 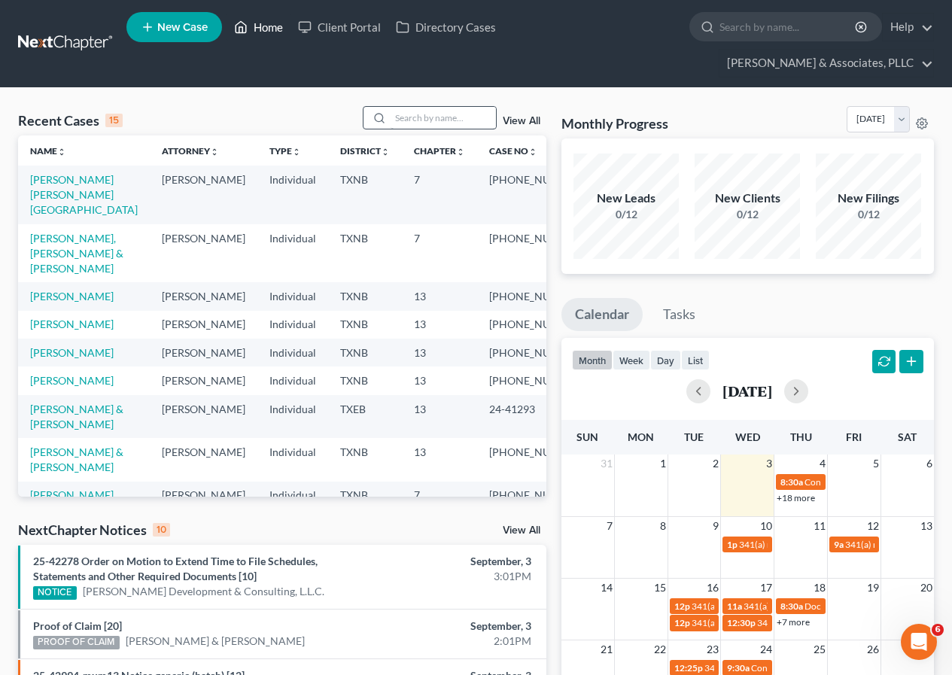 What do you see at coordinates (631, 360) in the screenshot?
I see `button: week` at bounding box center [631, 360].